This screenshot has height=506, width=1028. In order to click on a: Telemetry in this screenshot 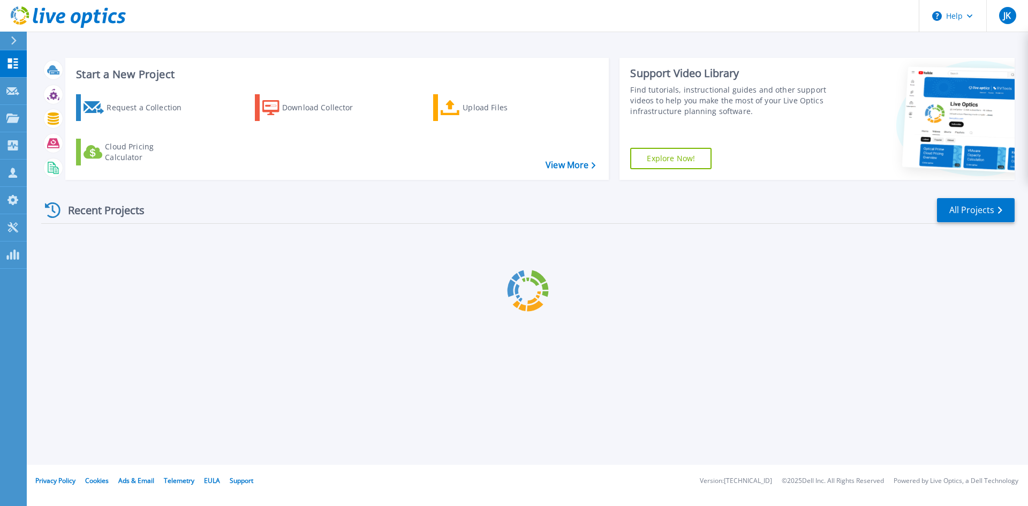, I will do `click(179, 480)`.